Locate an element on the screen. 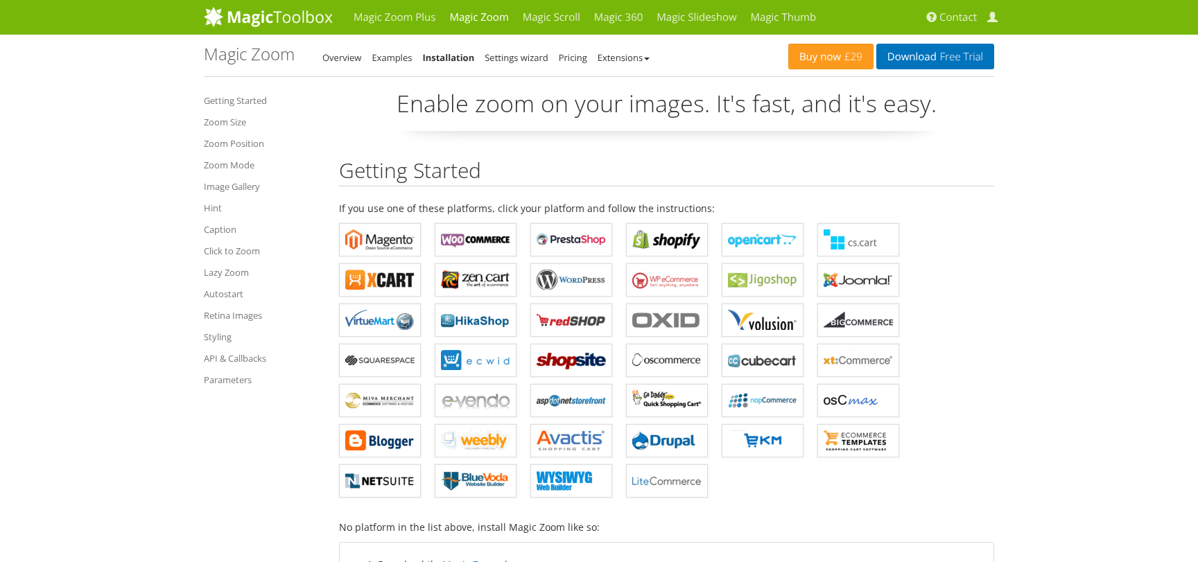 Image resolution: width=1198 pixels, height=562 pixels. b: Magic Zoom for Miva Merchant is located at coordinates (380, 401).